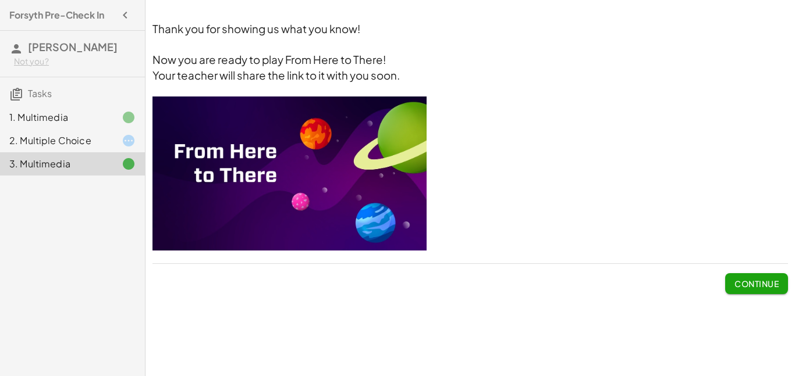  What do you see at coordinates (269, 59) in the screenshot?
I see `span: Now you are ready to play From Here to There!` at bounding box center [269, 59].